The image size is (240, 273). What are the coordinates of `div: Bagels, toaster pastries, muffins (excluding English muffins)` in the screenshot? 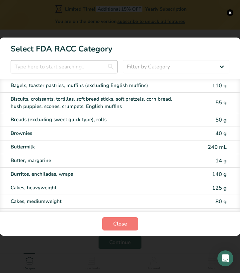 It's located at (94, 85).